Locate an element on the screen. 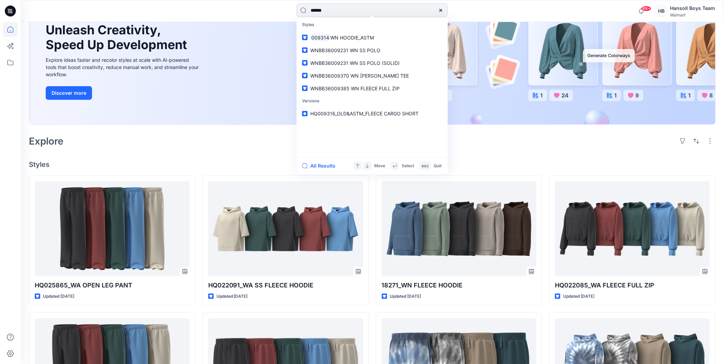 Image resolution: width=724 pixels, height=364 pixels. h2: Explore is located at coordinates (46, 141).